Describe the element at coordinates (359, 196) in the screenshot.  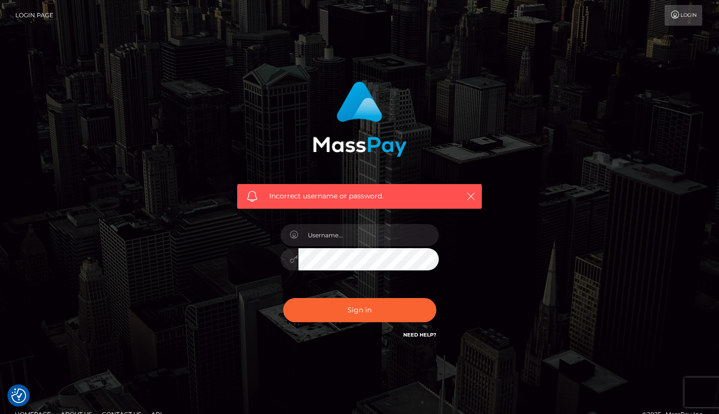
I see `span: Incorrect username or password.` at that location.